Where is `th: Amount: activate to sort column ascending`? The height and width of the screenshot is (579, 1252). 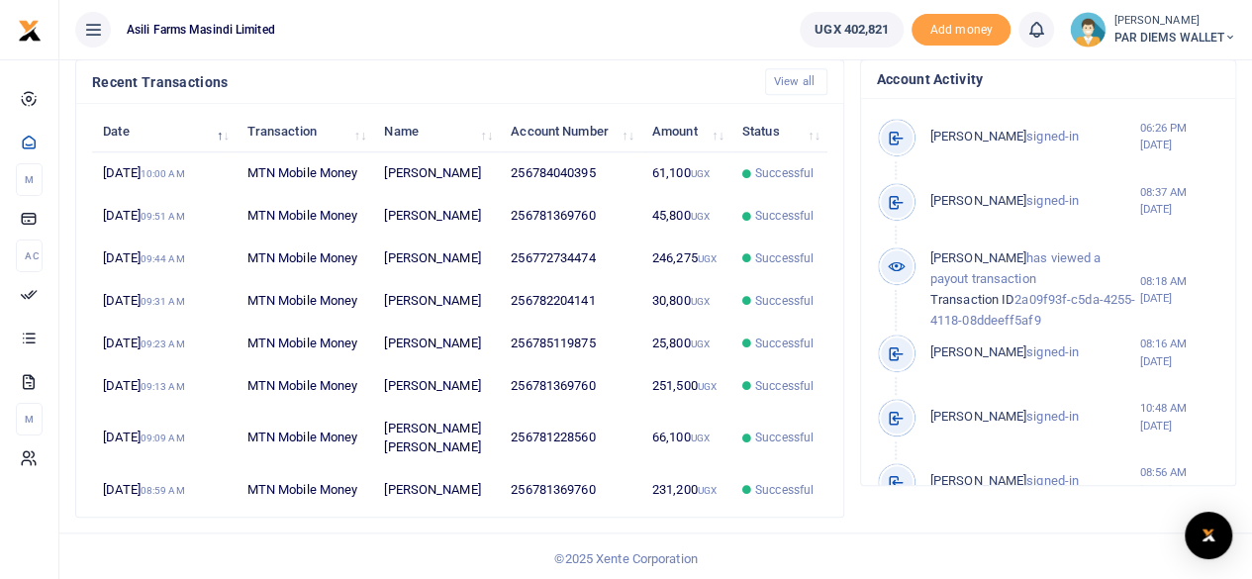 th: Amount: activate to sort column ascending is located at coordinates (686, 131).